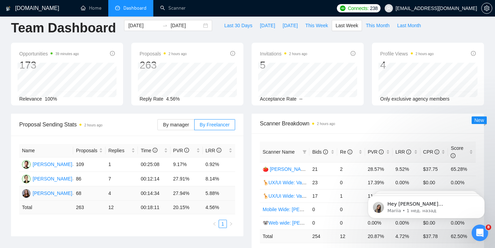 This screenshot has width=495, height=248. I want to click on td: 00:25:08, so click(154, 164).